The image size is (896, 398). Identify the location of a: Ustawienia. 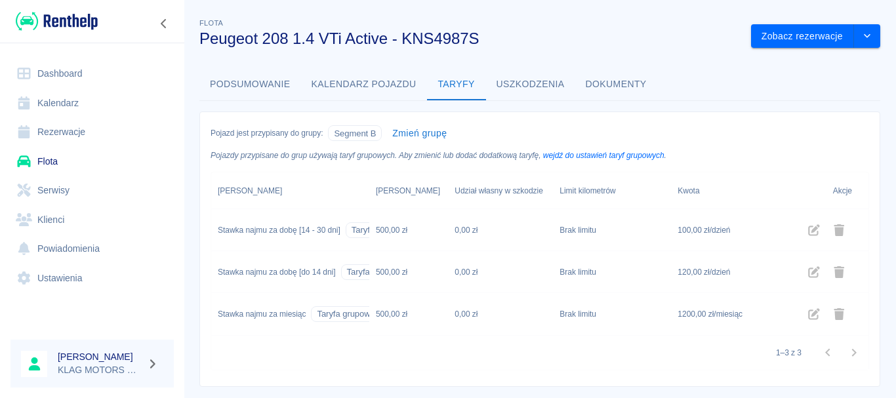
(92, 278).